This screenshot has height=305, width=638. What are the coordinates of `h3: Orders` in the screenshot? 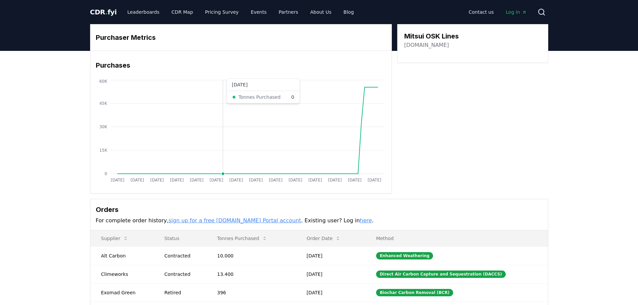 It's located at (319, 210).